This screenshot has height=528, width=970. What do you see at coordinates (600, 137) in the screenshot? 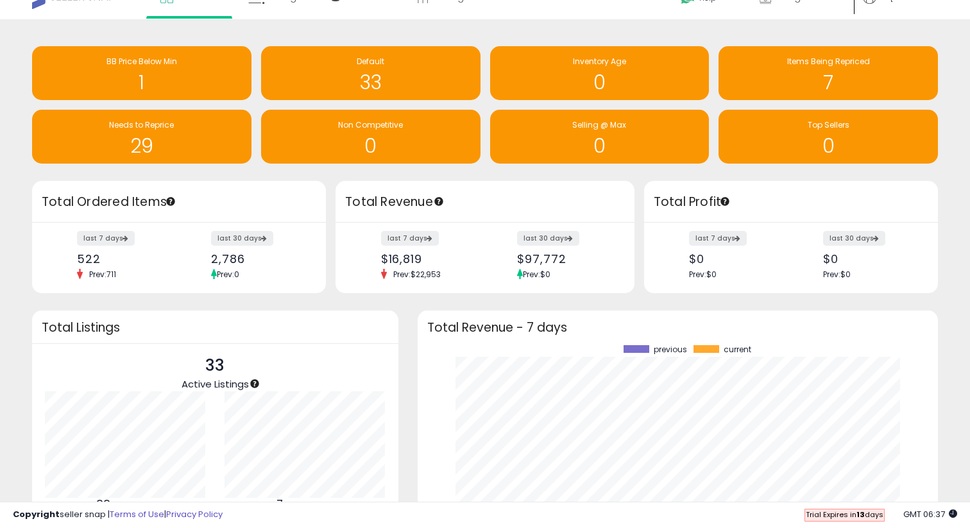
I see `a: Selling @ Max 0` at bounding box center [600, 137].